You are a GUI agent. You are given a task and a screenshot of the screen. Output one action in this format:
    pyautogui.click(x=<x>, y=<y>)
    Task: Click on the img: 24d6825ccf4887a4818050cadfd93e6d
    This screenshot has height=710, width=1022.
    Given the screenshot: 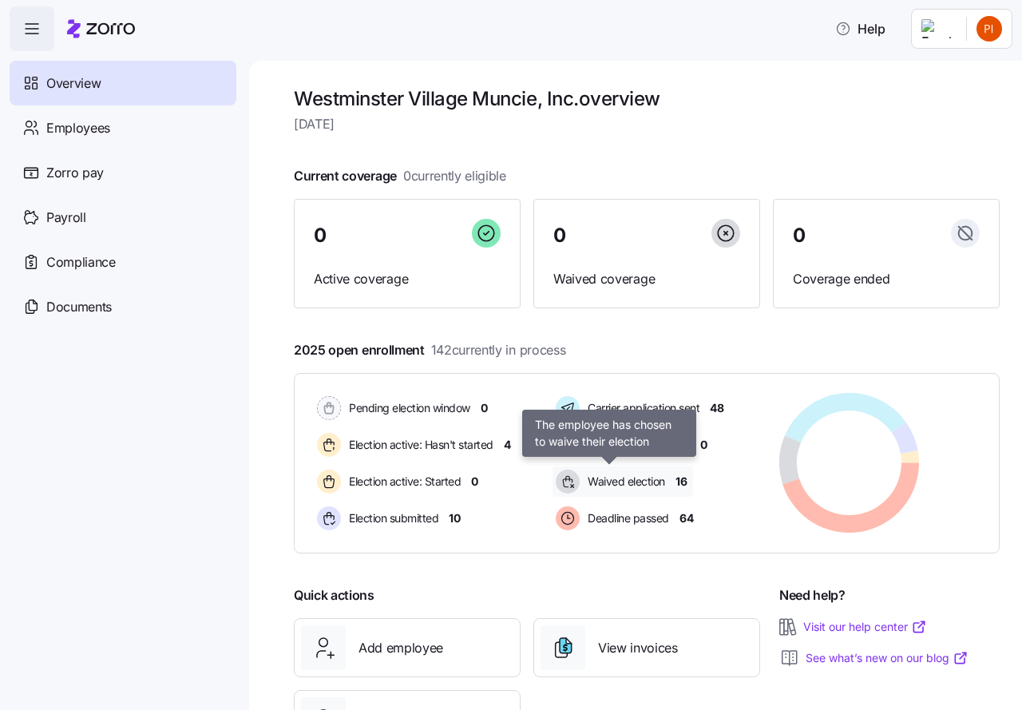 What is the action you would take?
    pyautogui.click(x=990, y=29)
    